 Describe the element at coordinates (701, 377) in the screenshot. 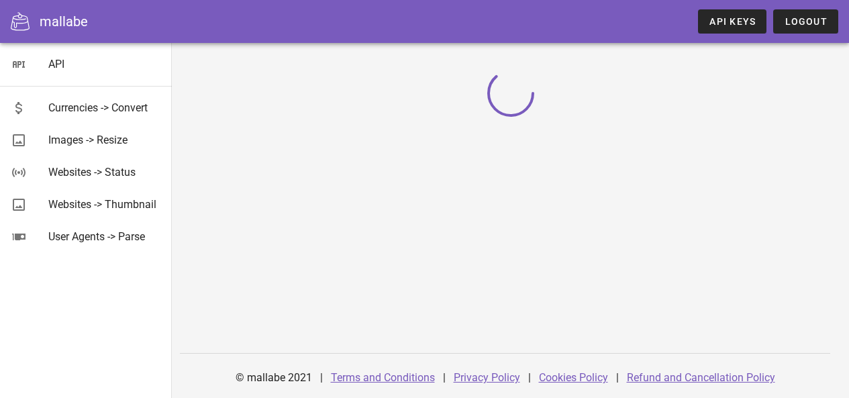

I see `a: Refund and Cancellation Policy` at that location.